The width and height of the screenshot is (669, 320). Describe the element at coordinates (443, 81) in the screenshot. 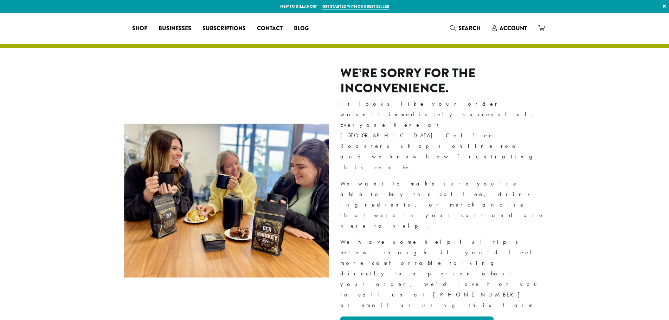

I see `h2: We’re sorry for the inconvenience.` at that location.